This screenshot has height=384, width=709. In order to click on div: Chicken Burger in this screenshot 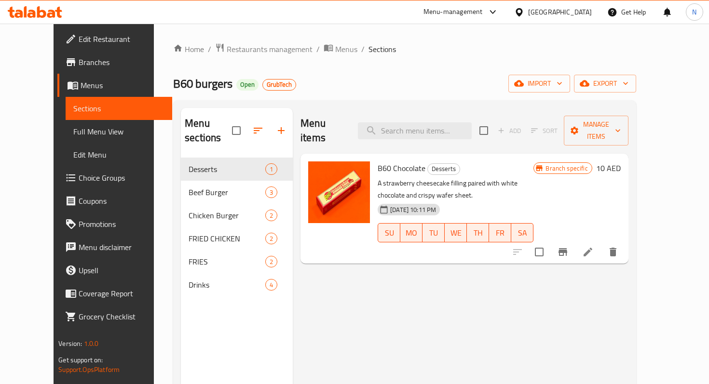, I will do `click(227, 215)`.